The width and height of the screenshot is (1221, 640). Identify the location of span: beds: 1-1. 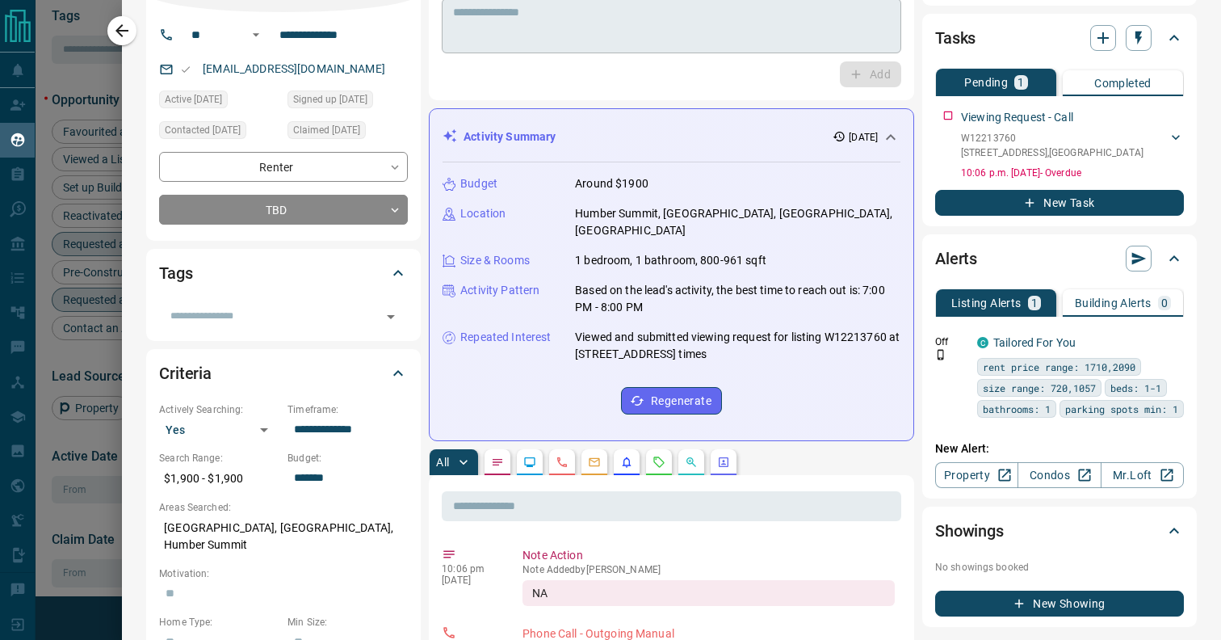
(1136, 388).